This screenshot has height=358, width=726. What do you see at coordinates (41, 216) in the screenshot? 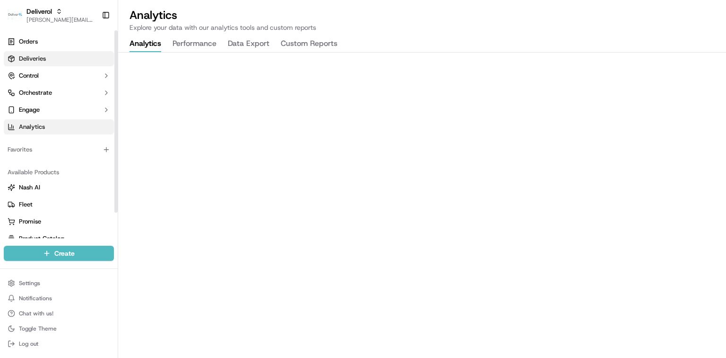
I see `a: 📗Knowledge Base` at bounding box center [41, 216].